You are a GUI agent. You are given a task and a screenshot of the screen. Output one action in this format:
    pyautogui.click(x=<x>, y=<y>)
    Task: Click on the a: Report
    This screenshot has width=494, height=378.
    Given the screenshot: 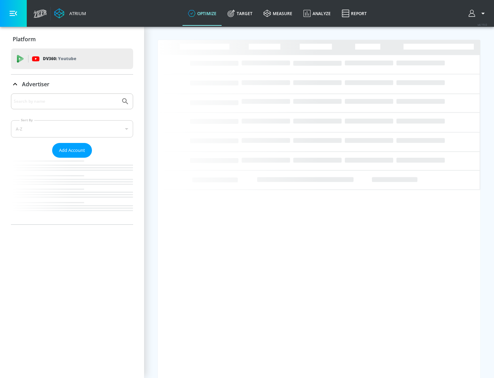 What is the action you would take?
    pyautogui.click(x=354, y=13)
    